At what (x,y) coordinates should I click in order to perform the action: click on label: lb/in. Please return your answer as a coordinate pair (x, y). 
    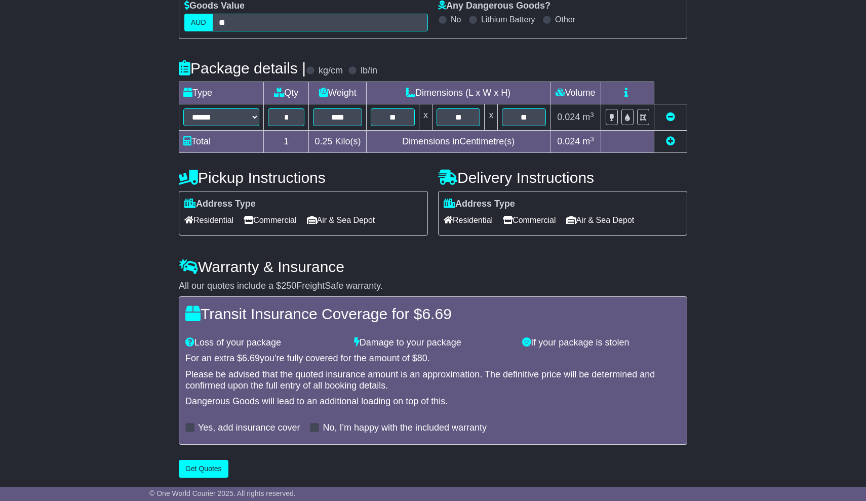
    Looking at the image, I should click on (369, 71).